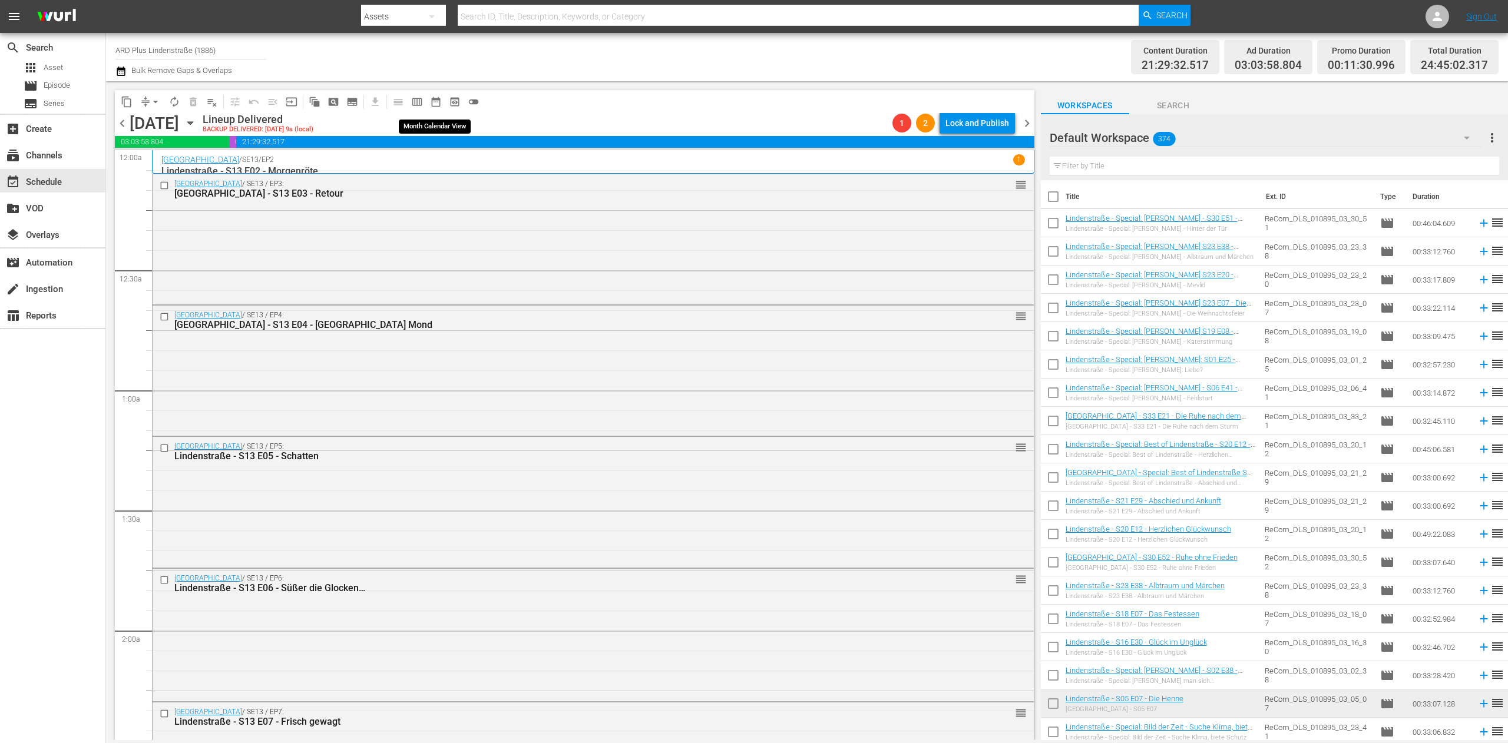  What do you see at coordinates (258, 120) in the screenshot?
I see `div: Lineup Delivered` at bounding box center [258, 120].